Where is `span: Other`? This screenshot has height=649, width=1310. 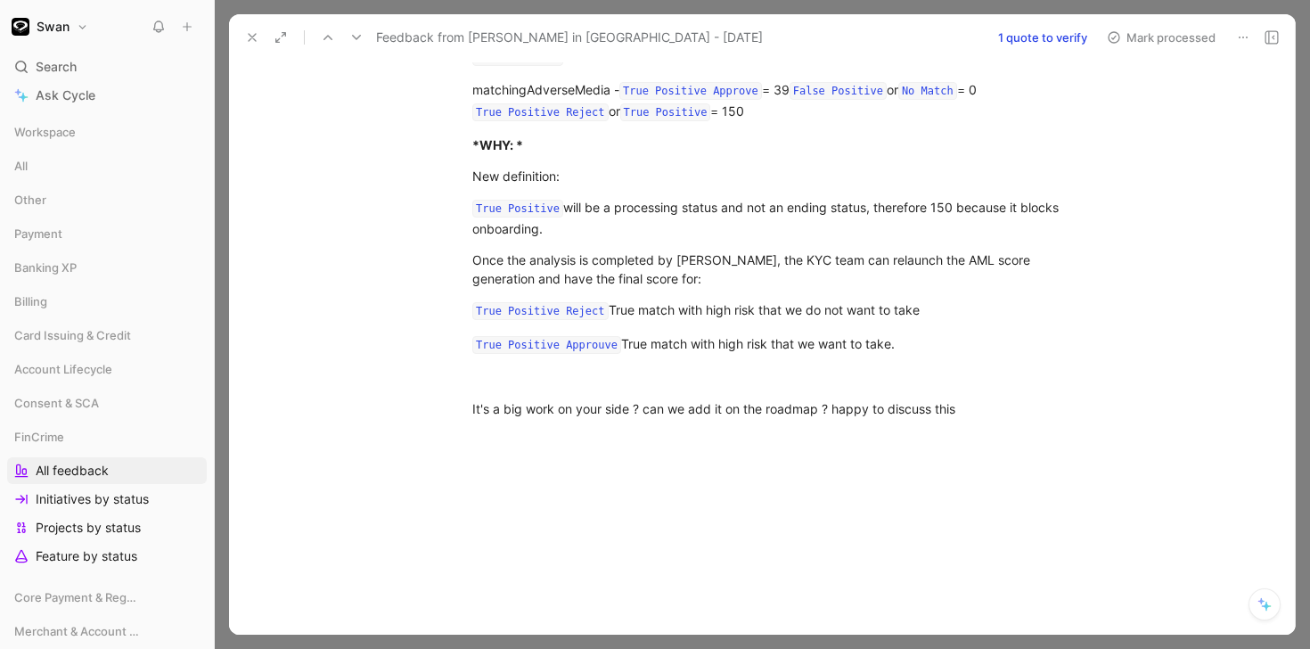
span: Other is located at coordinates (30, 200).